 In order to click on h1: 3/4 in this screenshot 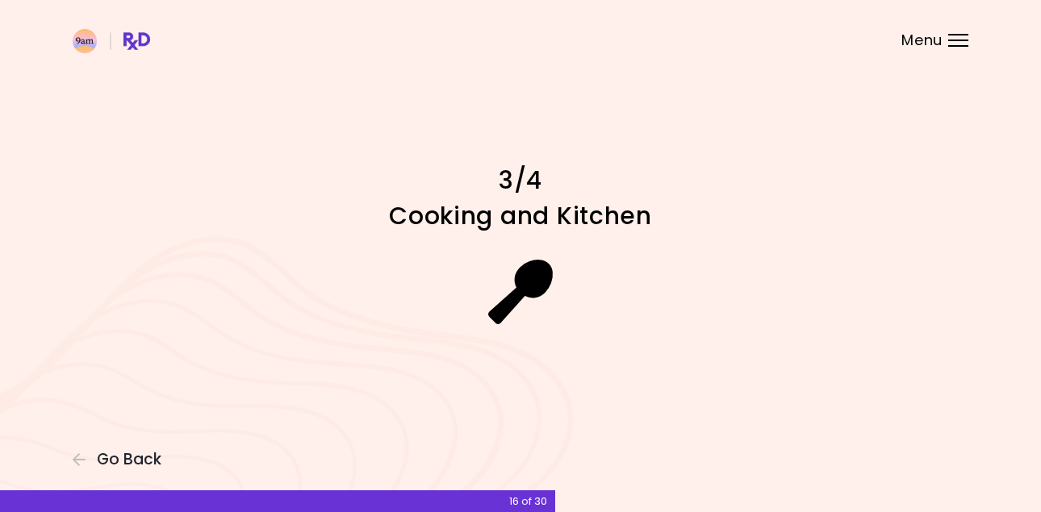, I will do `click(520, 180)`.